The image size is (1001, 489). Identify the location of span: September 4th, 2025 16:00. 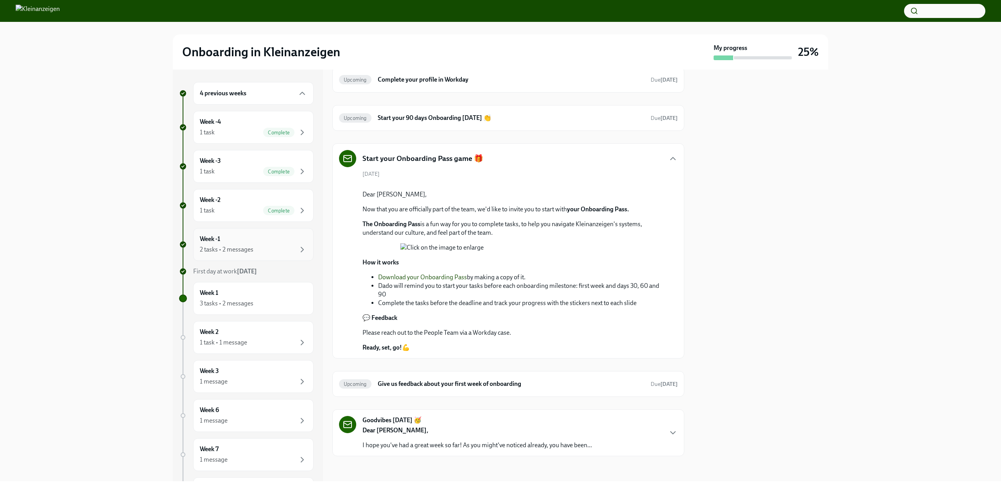
(664, 118).